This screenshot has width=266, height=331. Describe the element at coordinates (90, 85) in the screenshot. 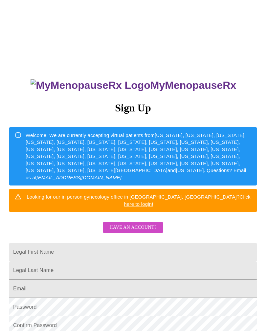

I see `img: MyMenopauseRx Logo` at that location.